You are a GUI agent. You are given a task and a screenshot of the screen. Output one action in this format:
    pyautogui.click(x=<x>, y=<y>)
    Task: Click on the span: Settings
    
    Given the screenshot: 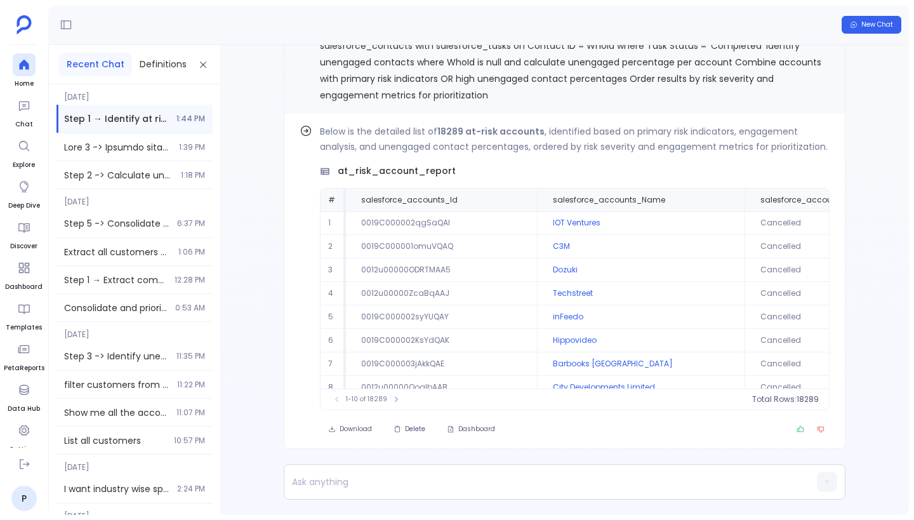 What is the action you would take?
    pyautogui.click(x=24, y=449)
    